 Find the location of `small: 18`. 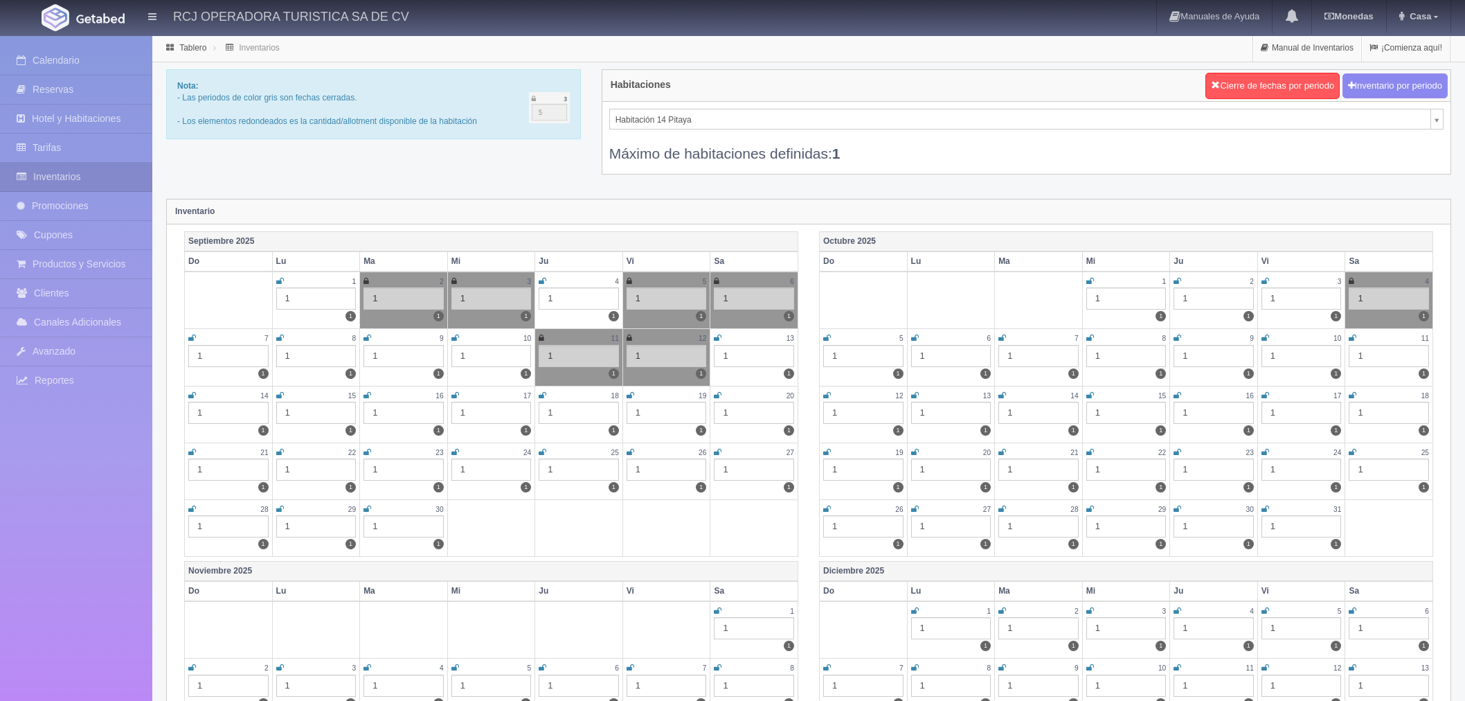

small: 18 is located at coordinates (614, 395).